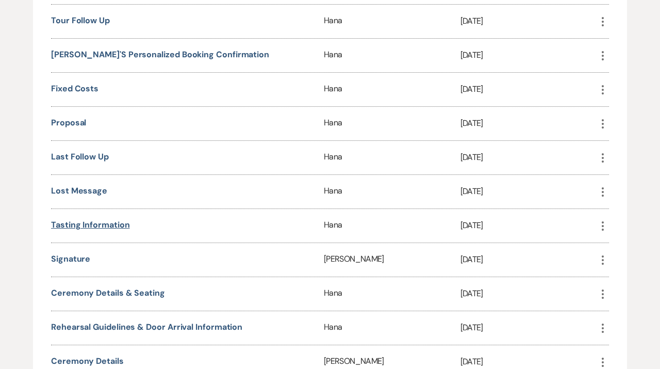 This screenshot has width=660, height=369. What do you see at coordinates (80, 156) in the screenshot?
I see `a: Last Follow Up` at bounding box center [80, 156].